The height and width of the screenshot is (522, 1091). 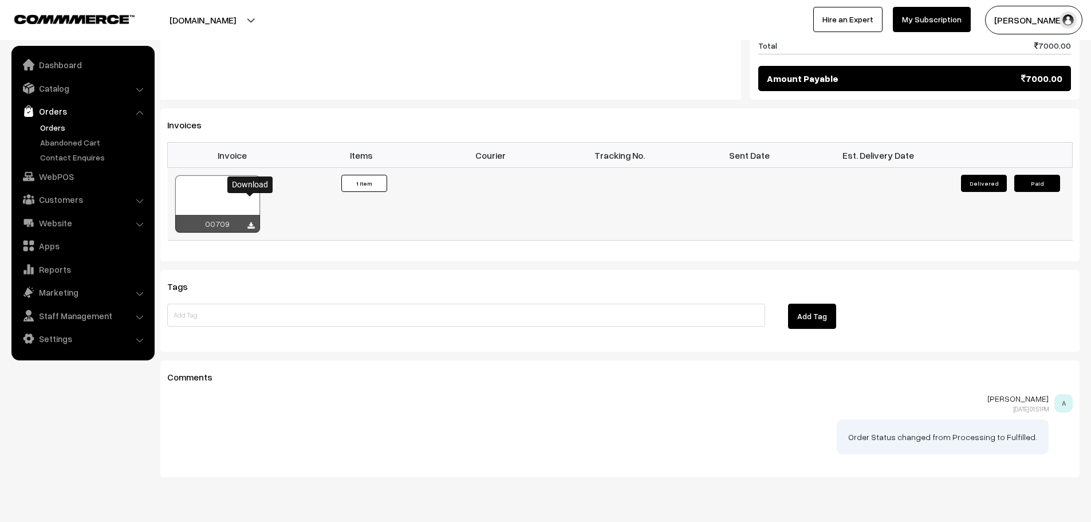 What do you see at coordinates (218, 223) in the screenshot?
I see `div: 00709` at bounding box center [218, 223].